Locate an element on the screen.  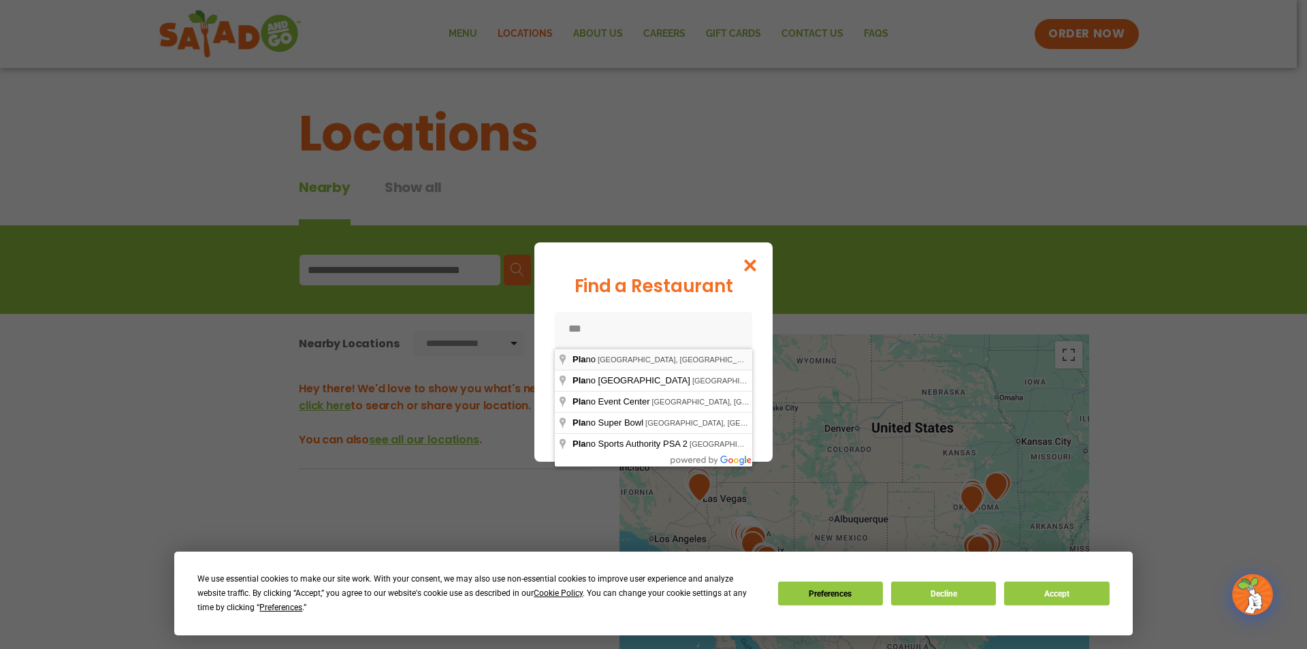
span: Preferences is located at coordinates (281, 607).